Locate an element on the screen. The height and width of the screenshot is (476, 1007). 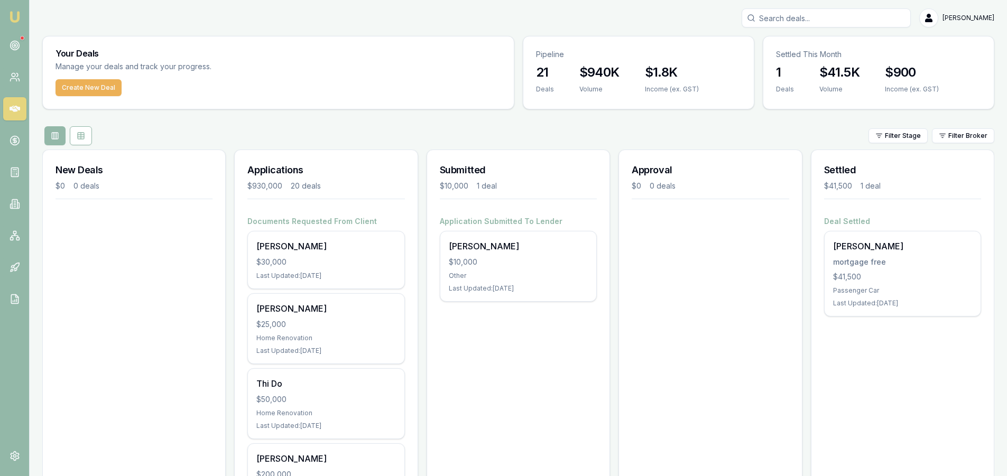
h3: $940K is located at coordinates (600, 72).